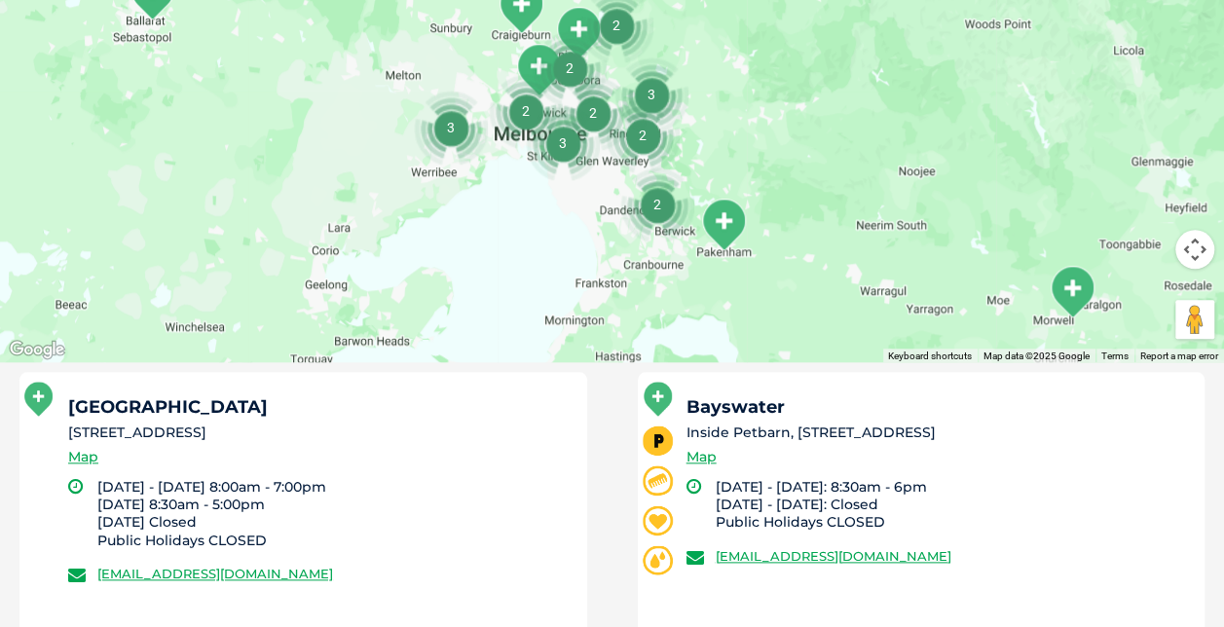  What do you see at coordinates (578, 32) in the screenshot?
I see `div: South Morang` at bounding box center [578, 32].